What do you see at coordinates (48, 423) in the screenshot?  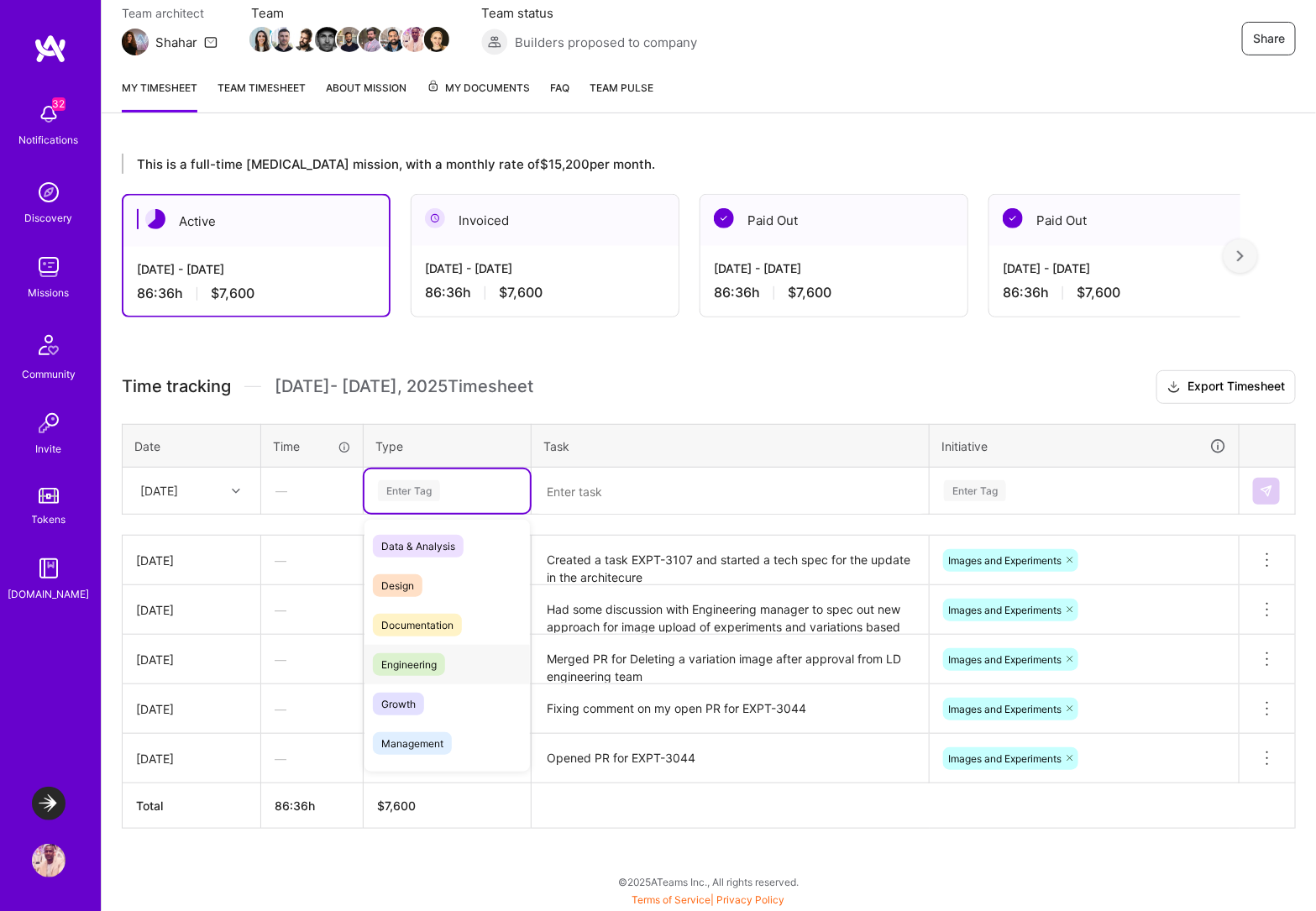 I see `img: Invite` at bounding box center [48, 423].